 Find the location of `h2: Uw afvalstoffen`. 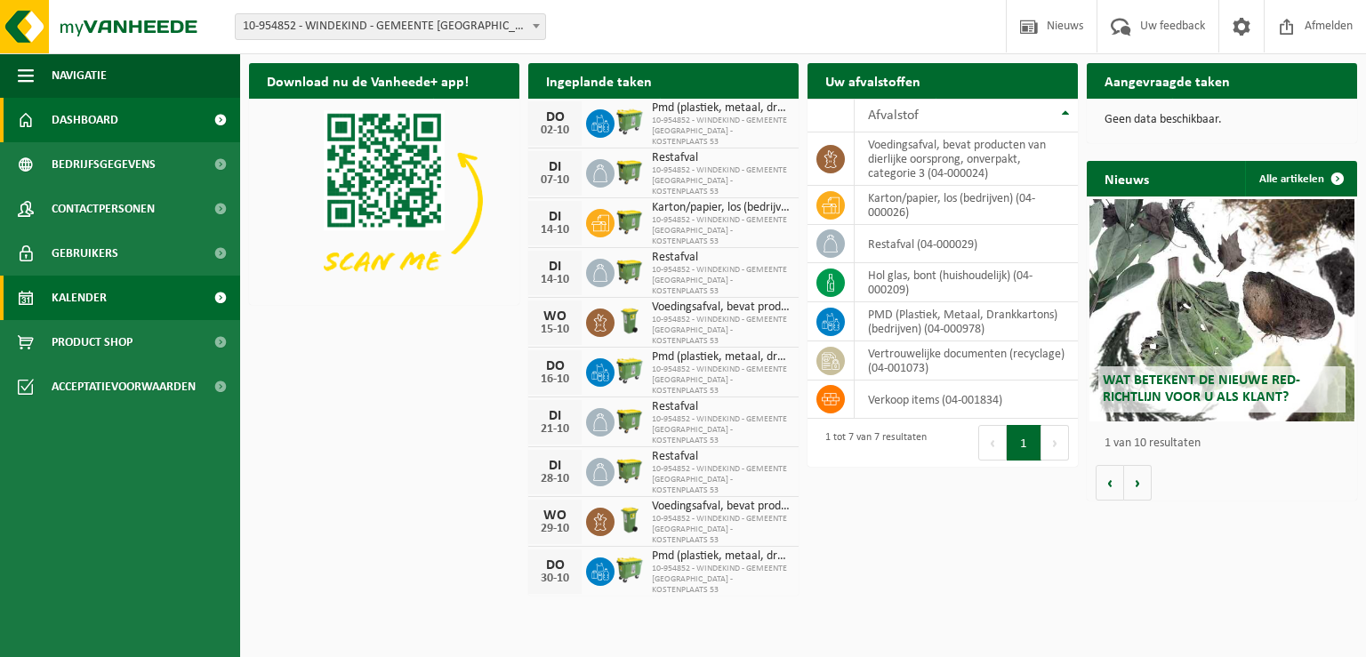

h2: Uw afvalstoffen is located at coordinates (872, 80).